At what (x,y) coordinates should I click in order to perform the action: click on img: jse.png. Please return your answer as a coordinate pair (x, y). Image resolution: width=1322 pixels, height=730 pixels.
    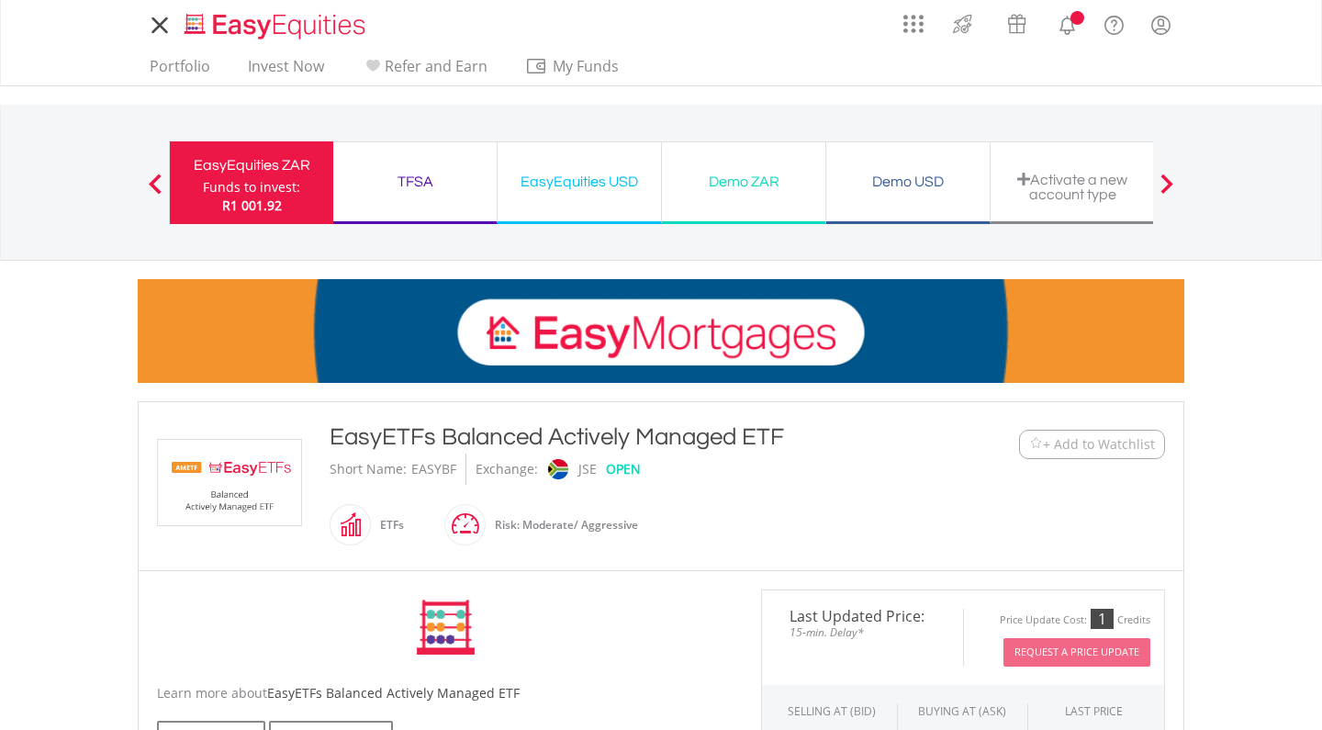
    Looking at the image, I should click on (558, 469).